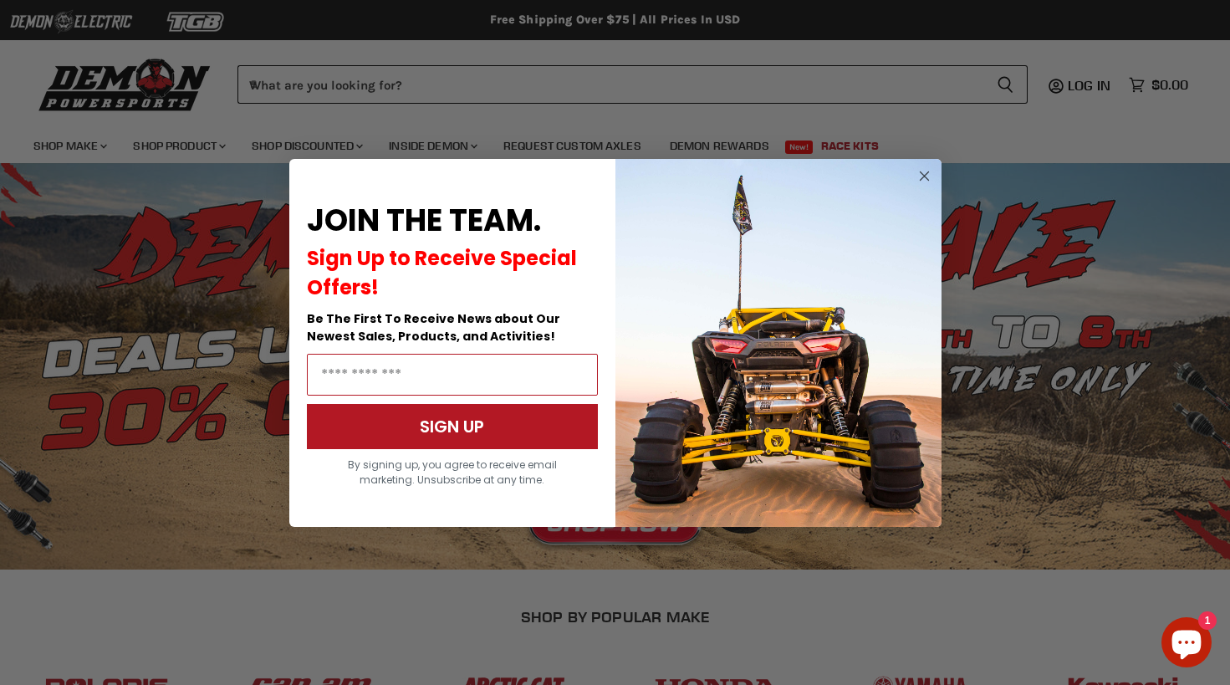 The height and width of the screenshot is (685, 1230). Describe the element at coordinates (452, 471) in the screenshot. I see `span: By signing up, you agree to receive email marketing. Unsubscribe at any time.` at that location.